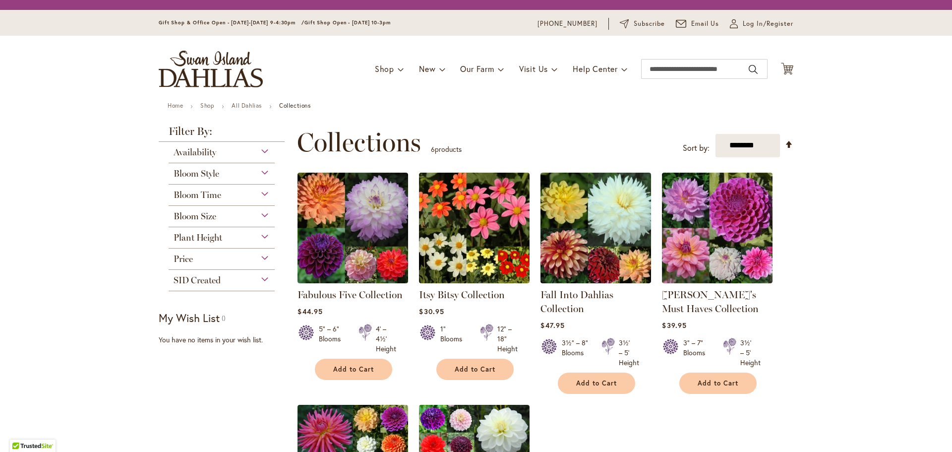 Image resolution: width=952 pixels, height=452 pixels. I want to click on div: 4' – 4½' Height, so click(386, 339).